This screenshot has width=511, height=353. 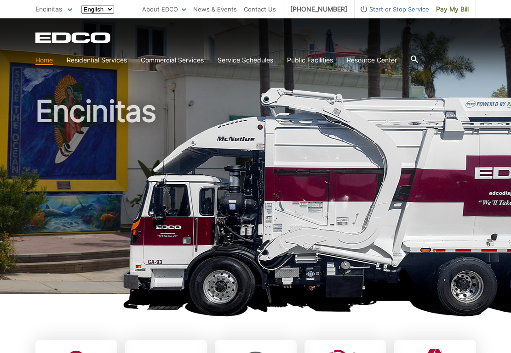 What do you see at coordinates (44, 60) in the screenshot?
I see `a: Home` at bounding box center [44, 60].